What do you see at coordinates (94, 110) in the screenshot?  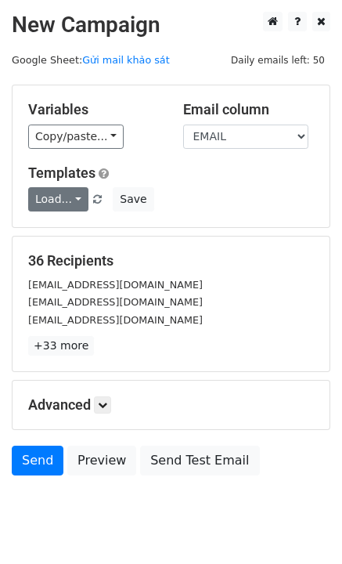 I see `h5: Variables` at bounding box center [94, 110].